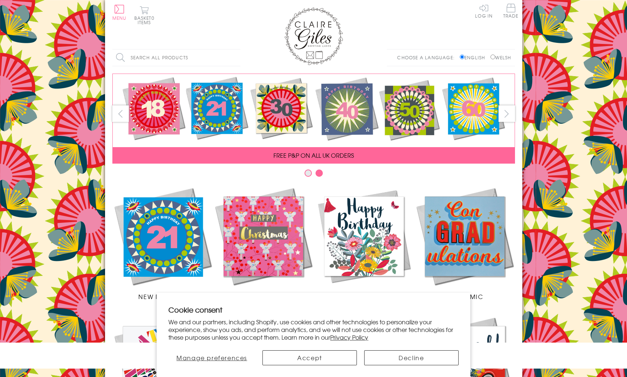 The width and height of the screenshot is (627, 377). What do you see at coordinates (492, 57) in the screenshot?
I see `input: Welsh` at bounding box center [492, 57].